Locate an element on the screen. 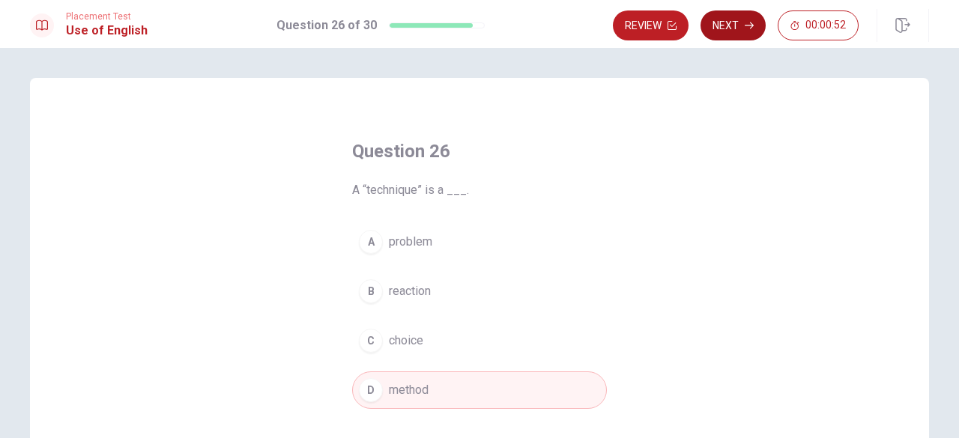 This screenshot has width=959, height=438. h4: Question 26 is located at coordinates (480, 151).